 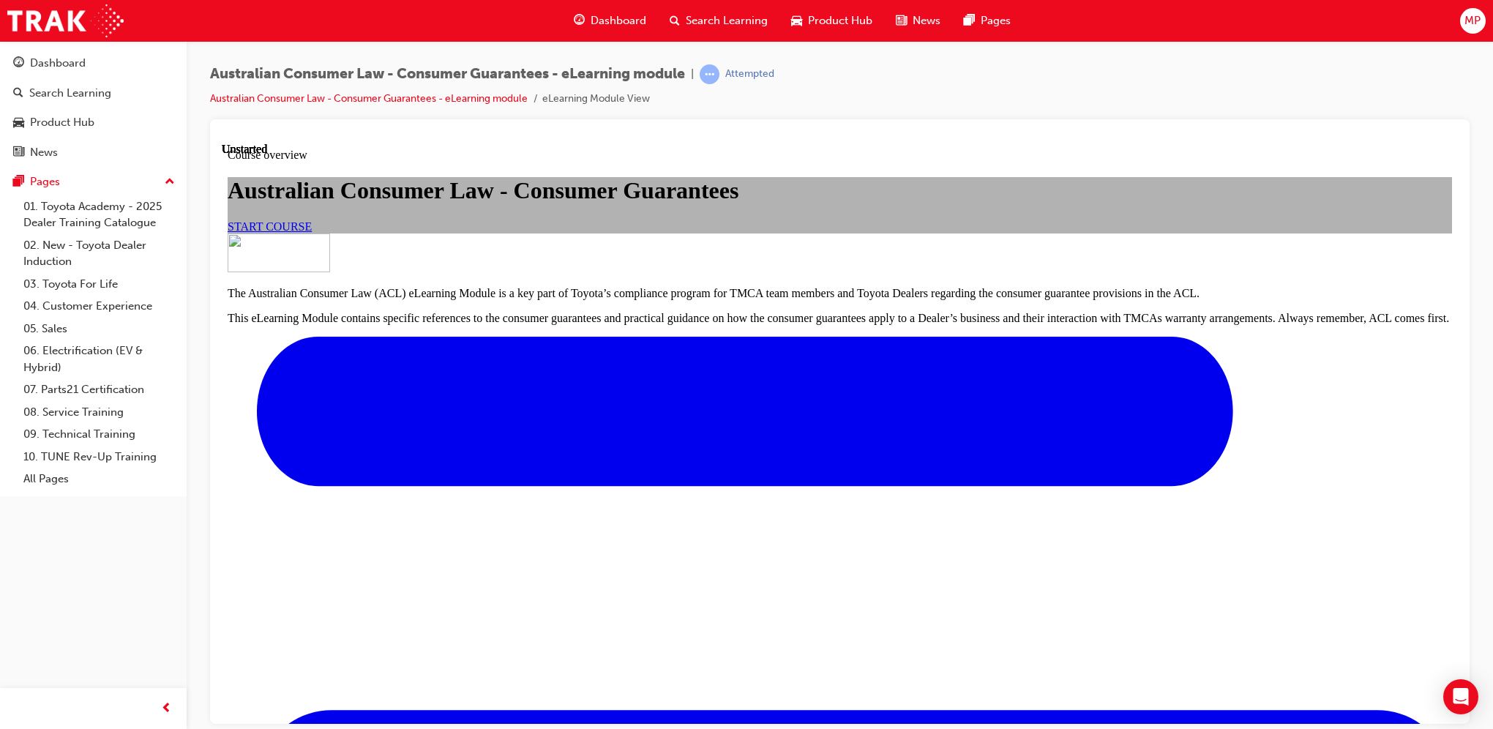 What do you see at coordinates (93, 93) in the screenshot?
I see `a: Search Learning` at bounding box center [93, 93].